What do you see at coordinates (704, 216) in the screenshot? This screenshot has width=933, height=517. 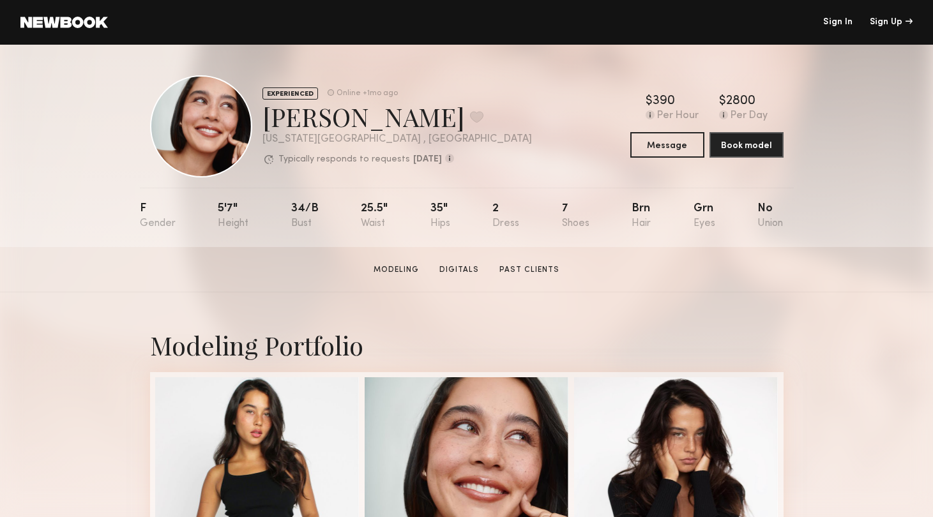 I see `div: Grn` at bounding box center [704, 216].